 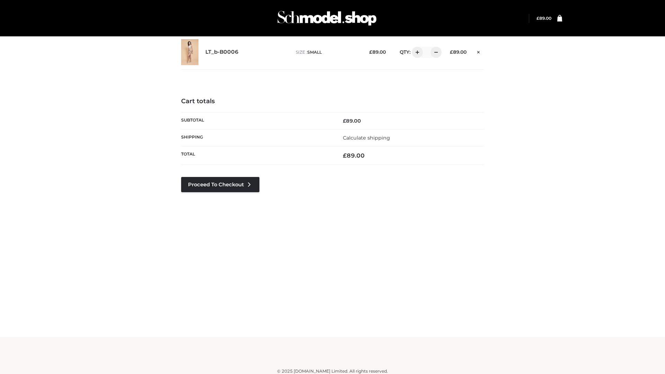 What do you see at coordinates (220, 185) in the screenshot?
I see `a: Proceed to Checkout` at bounding box center [220, 185].